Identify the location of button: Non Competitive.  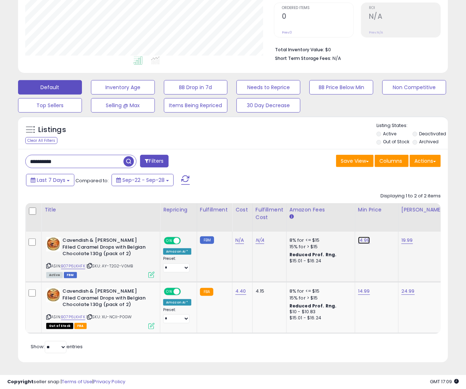
(414, 87).